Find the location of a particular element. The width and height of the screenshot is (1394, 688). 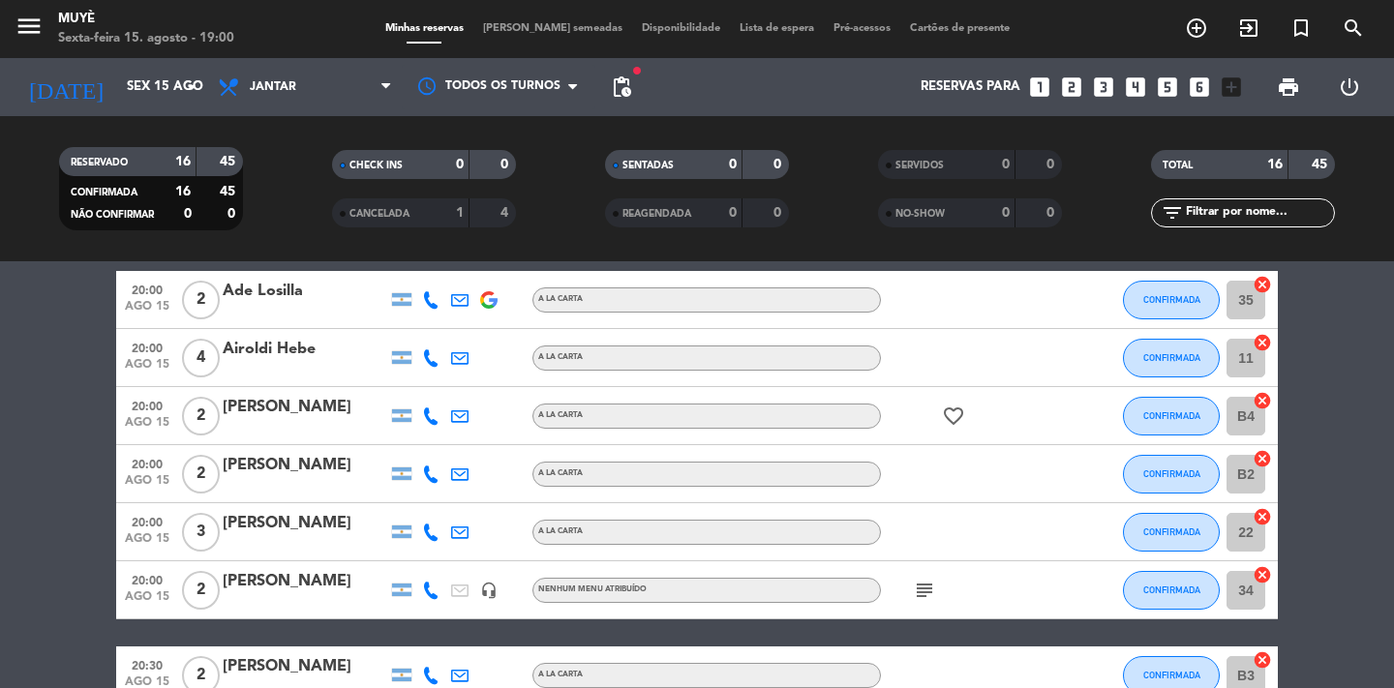

span: pending_actions is located at coordinates (621, 87).